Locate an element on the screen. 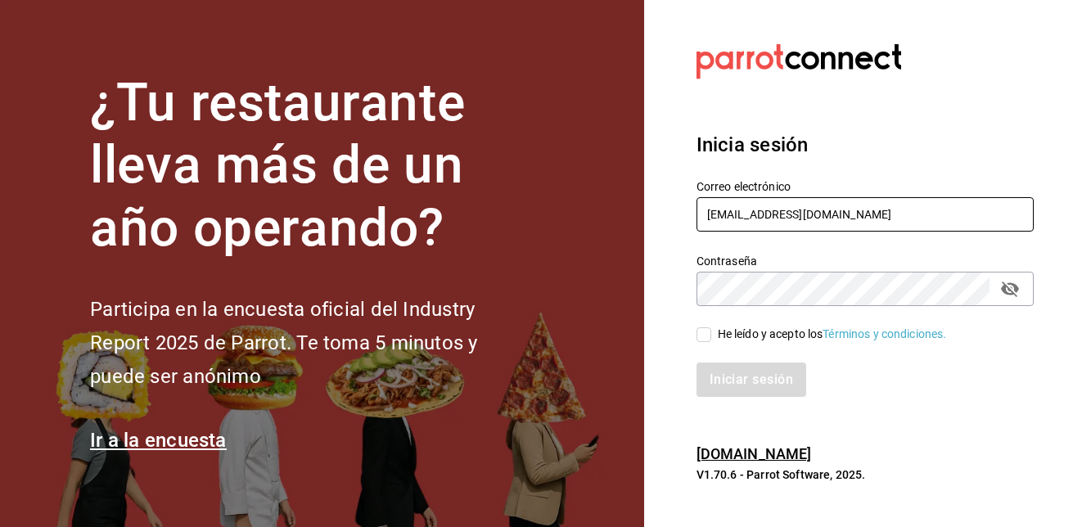 The width and height of the screenshot is (1073, 527). a: Términos y condiciones. is located at coordinates (884, 334).